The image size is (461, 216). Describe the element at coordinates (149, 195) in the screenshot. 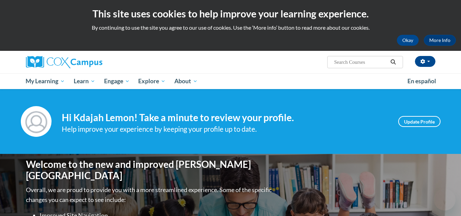

I see `p: Overall, we are proud to provide you with a more streamlined experience. Some of the specific cha...` at that location.